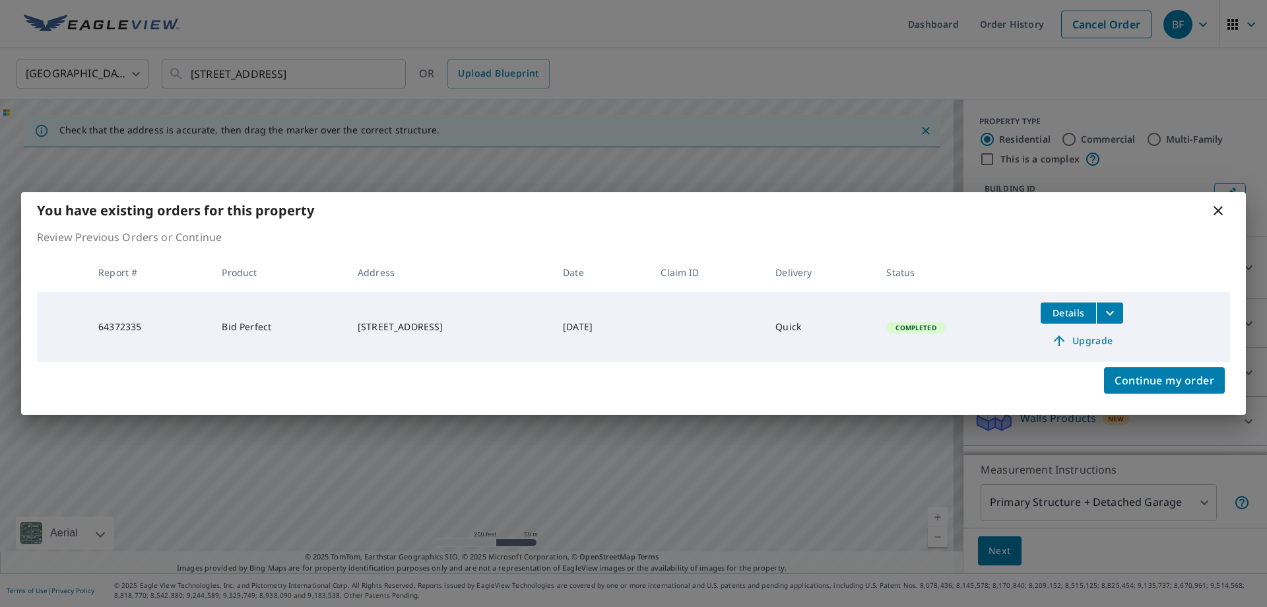 The image size is (1267, 607). What do you see at coordinates (634, 237) in the screenshot?
I see `p: Review Previous Orders or Continue` at bounding box center [634, 237].